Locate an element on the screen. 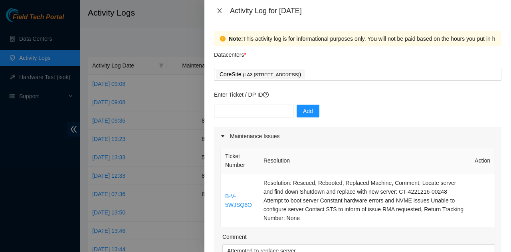 The width and height of the screenshot is (511, 252). p: CoreSite ) is located at coordinates (260, 74).